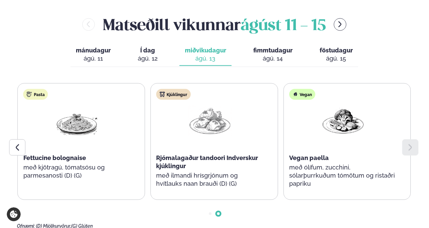 This screenshot has height=228, width=429. Describe the element at coordinates (336, 50) in the screenshot. I see `span: föstudagur` at that location.